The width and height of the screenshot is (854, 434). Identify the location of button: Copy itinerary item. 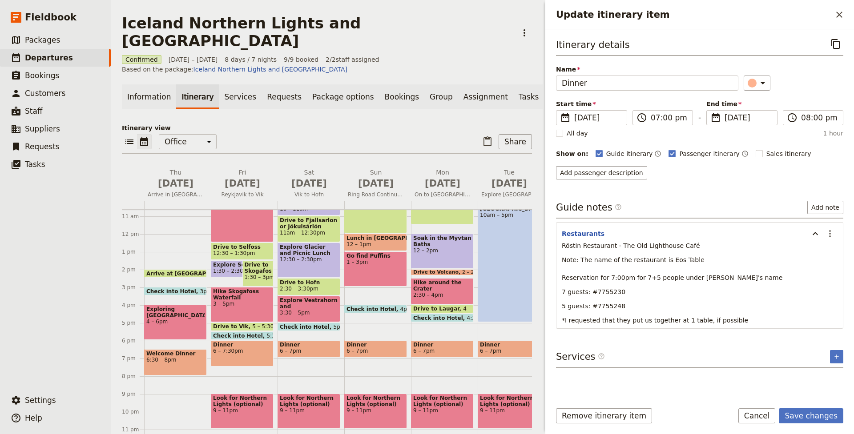
(836, 44).